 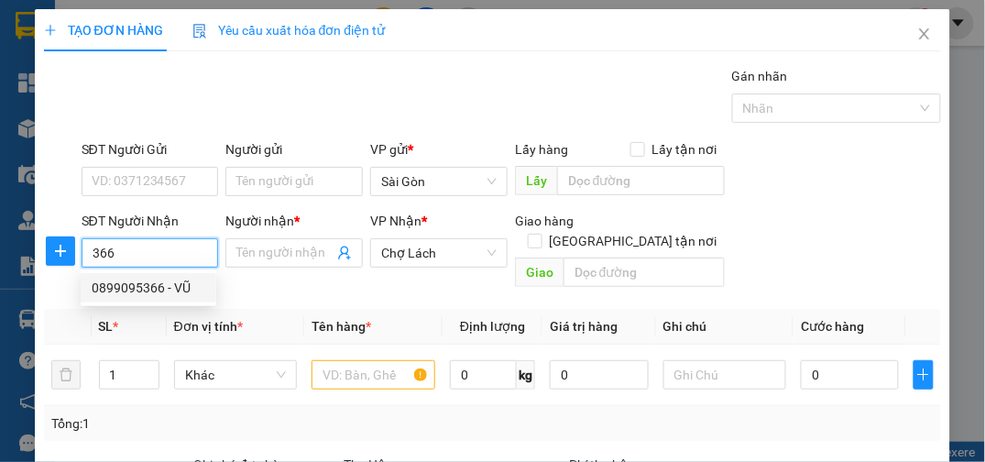 I want to click on span: user-add, so click(x=345, y=253).